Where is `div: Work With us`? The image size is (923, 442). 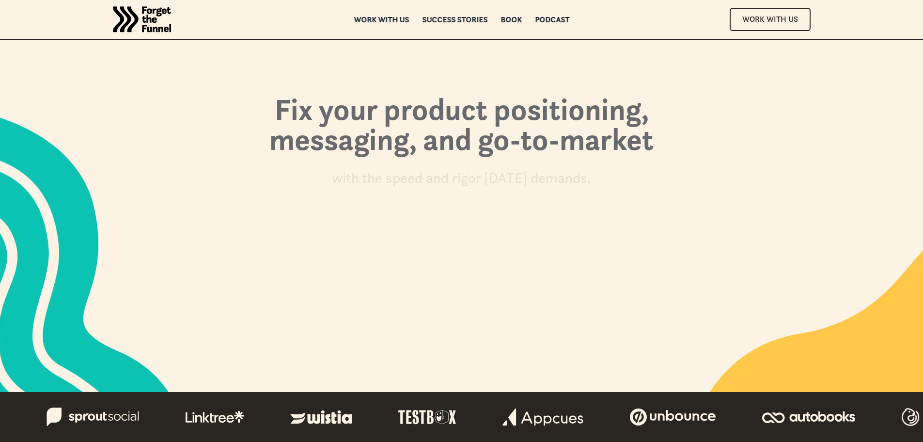 div: Work With us is located at coordinates (462, 240).